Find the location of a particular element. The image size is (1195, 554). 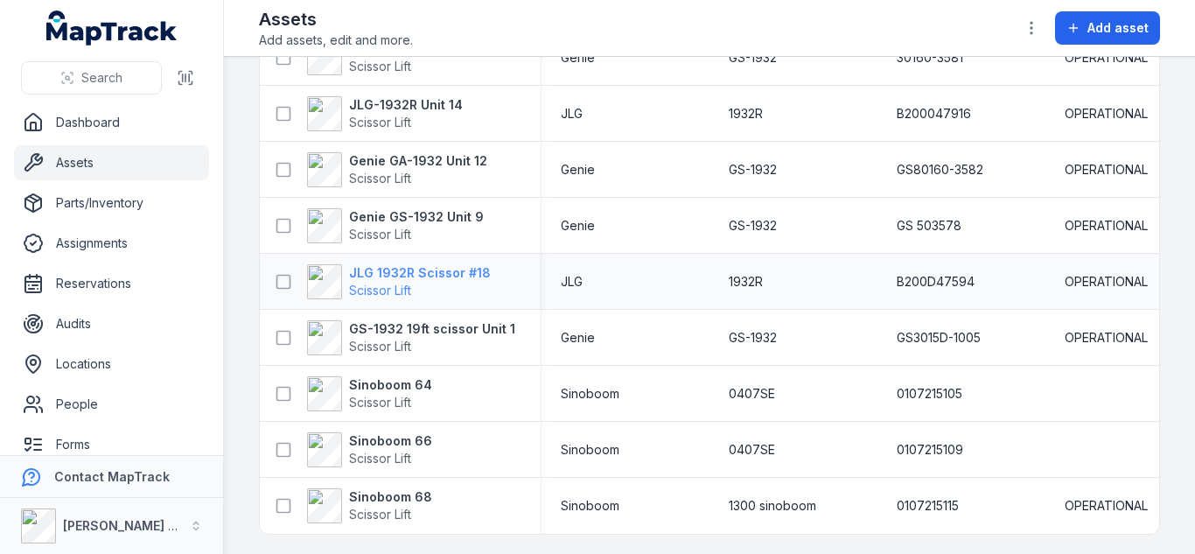

strong: Sinoboom 68 is located at coordinates (390, 497).